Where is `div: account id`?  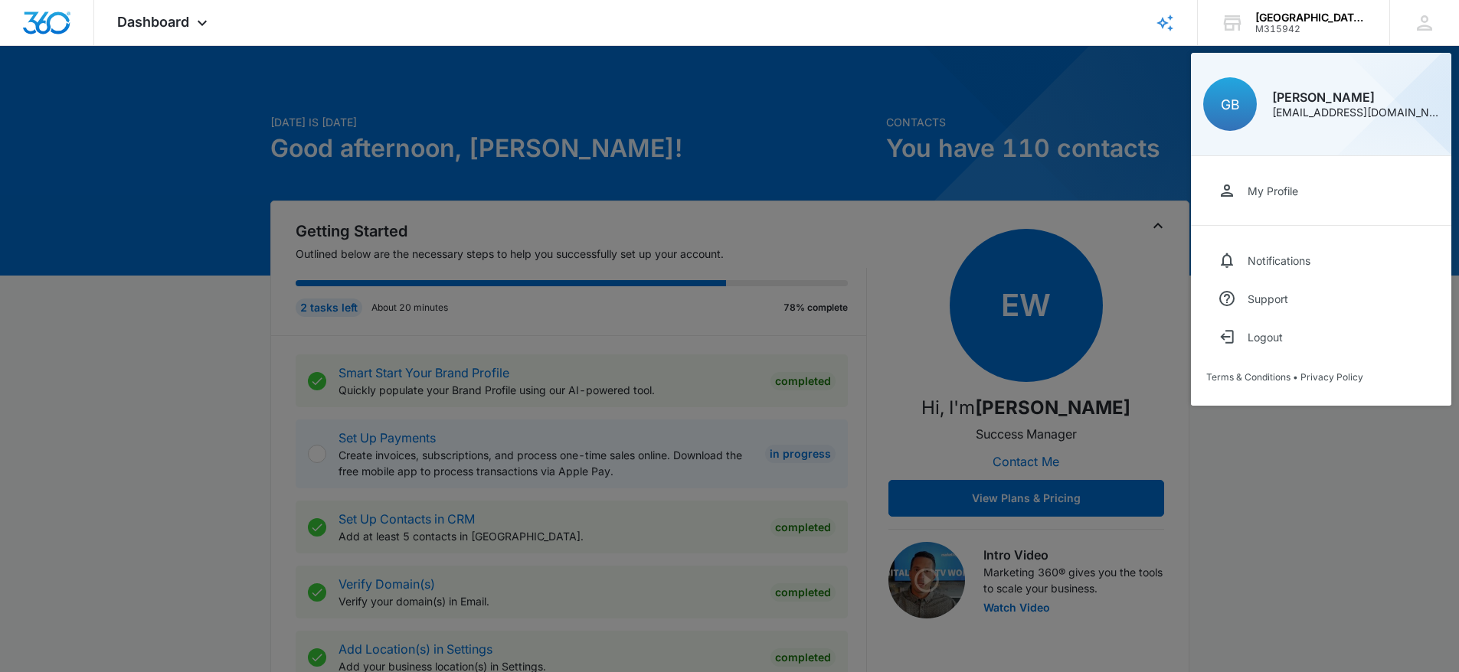
div: account id is located at coordinates (1311, 29).